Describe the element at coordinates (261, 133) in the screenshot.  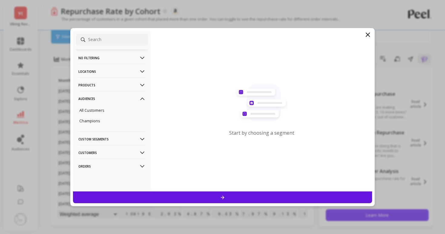
I see `p: Start by choosing a segment` at that location.